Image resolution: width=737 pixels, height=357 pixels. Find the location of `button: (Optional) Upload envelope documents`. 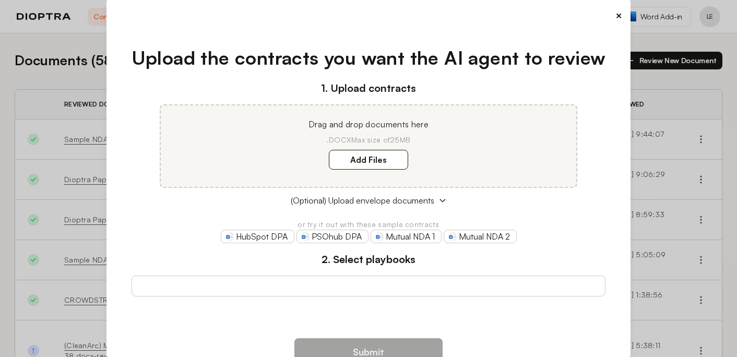

button: (Optional) Upload envelope documents is located at coordinates (368, 200).